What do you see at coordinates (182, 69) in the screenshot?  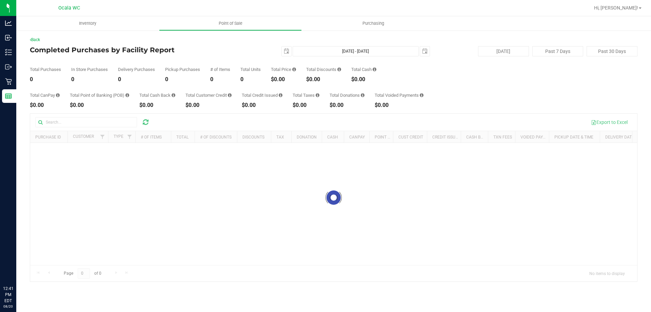 I see `div: Pickup Purchases` at bounding box center [182, 69].